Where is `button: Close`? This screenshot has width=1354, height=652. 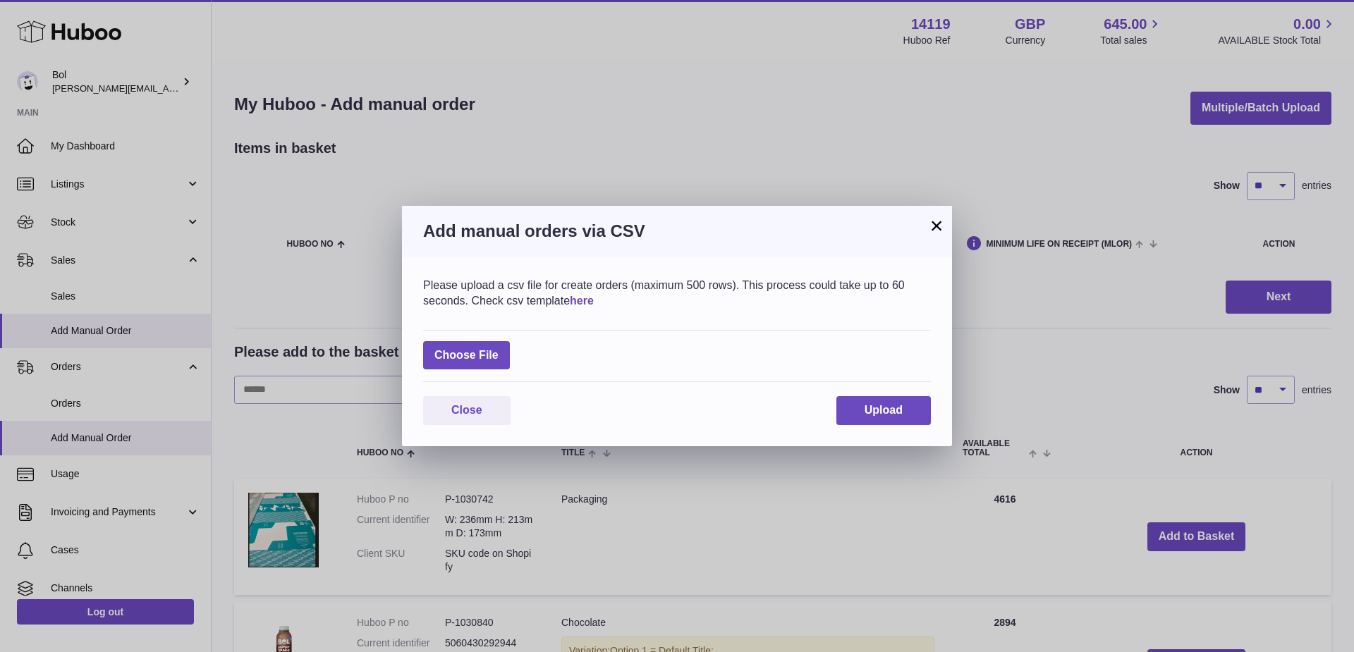
button: Close is located at coordinates (467, 411).